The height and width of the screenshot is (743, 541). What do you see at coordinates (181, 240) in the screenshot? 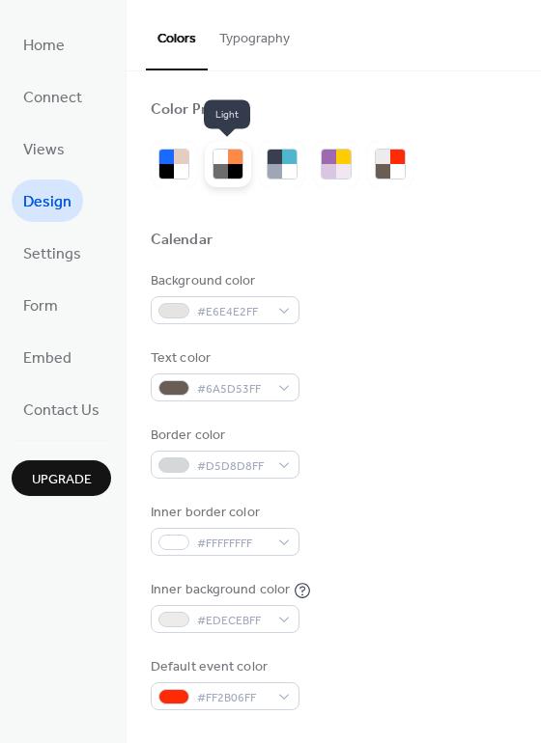
I see `div: Calendar` at bounding box center [181, 240].